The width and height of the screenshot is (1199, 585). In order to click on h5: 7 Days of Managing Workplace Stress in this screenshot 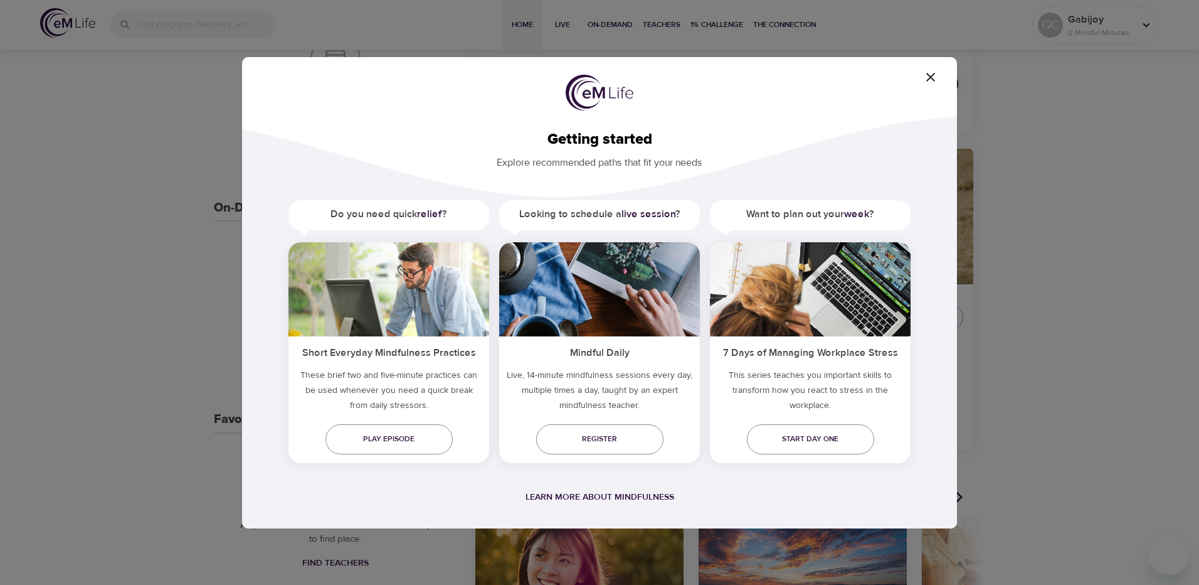, I will do `click(810, 351)`.